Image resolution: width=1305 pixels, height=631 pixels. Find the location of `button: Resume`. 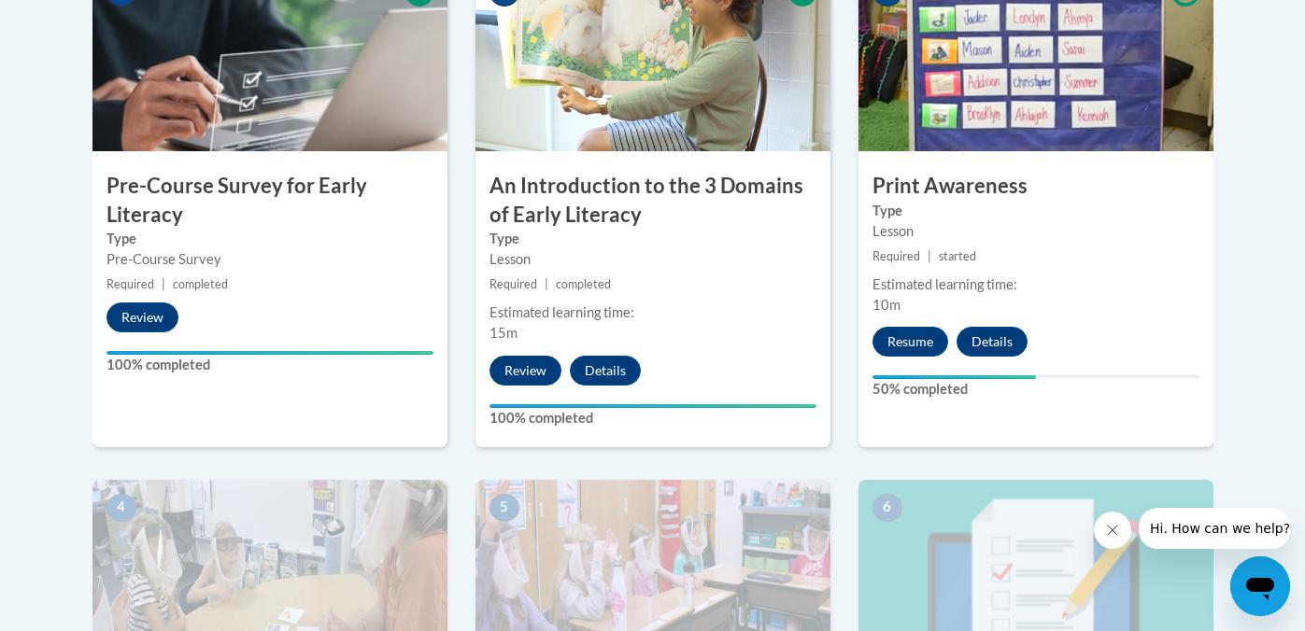

button: Resume is located at coordinates (910, 342).